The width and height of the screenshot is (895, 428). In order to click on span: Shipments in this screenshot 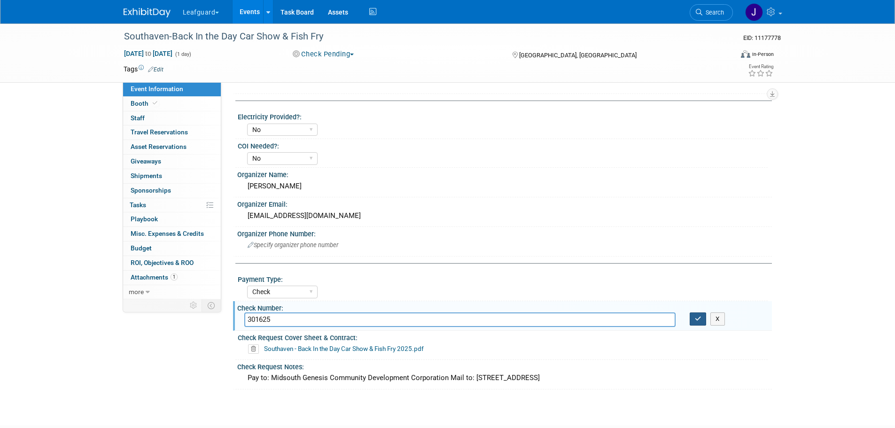, I will do `click(146, 176)`.